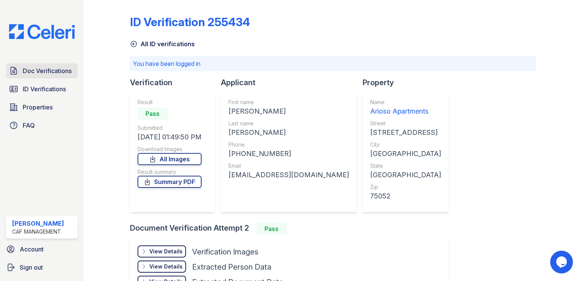 Image resolution: width=582 pixels, height=281 pixels. I want to click on span: Sign out, so click(31, 267).